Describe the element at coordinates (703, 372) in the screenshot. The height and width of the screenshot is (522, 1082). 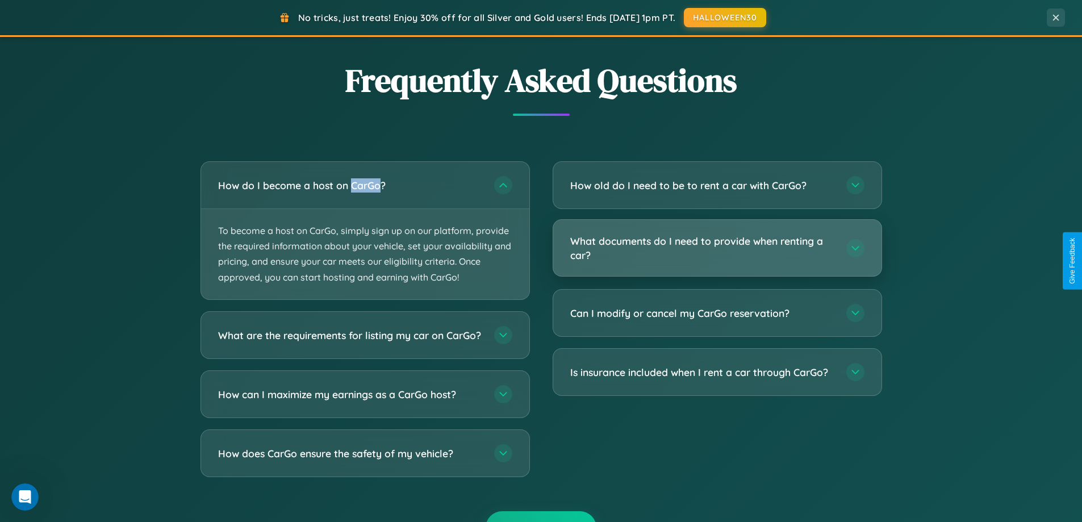
I see `h3: Is insurance included when I rent a car through CarGo?` at that location.